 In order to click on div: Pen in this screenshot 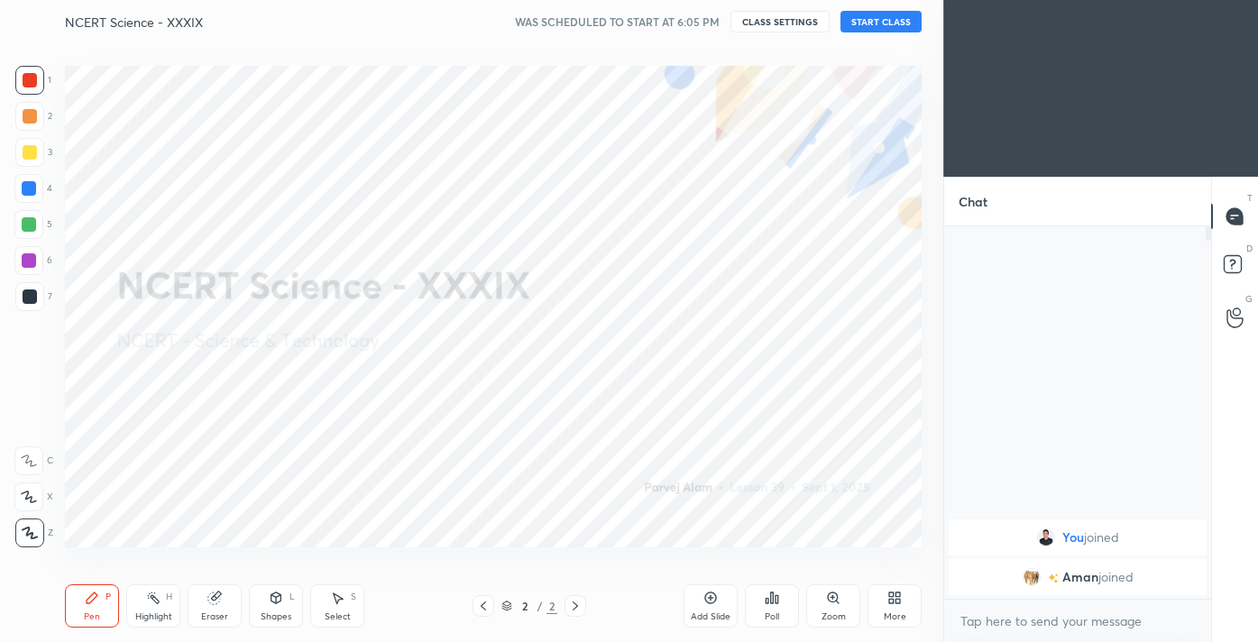, I will do `click(92, 617)`.